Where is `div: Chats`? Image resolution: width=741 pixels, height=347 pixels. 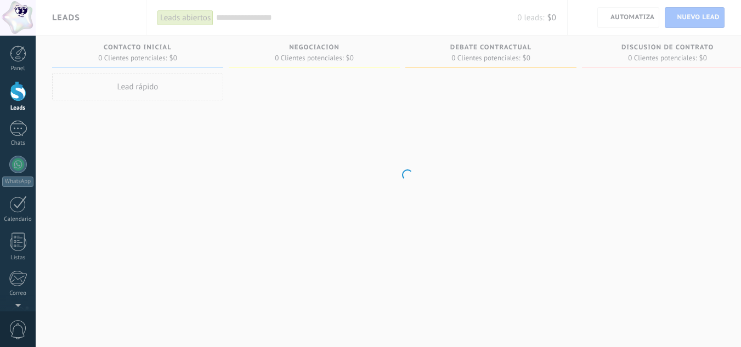
div: Chats is located at coordinates (18, 143).